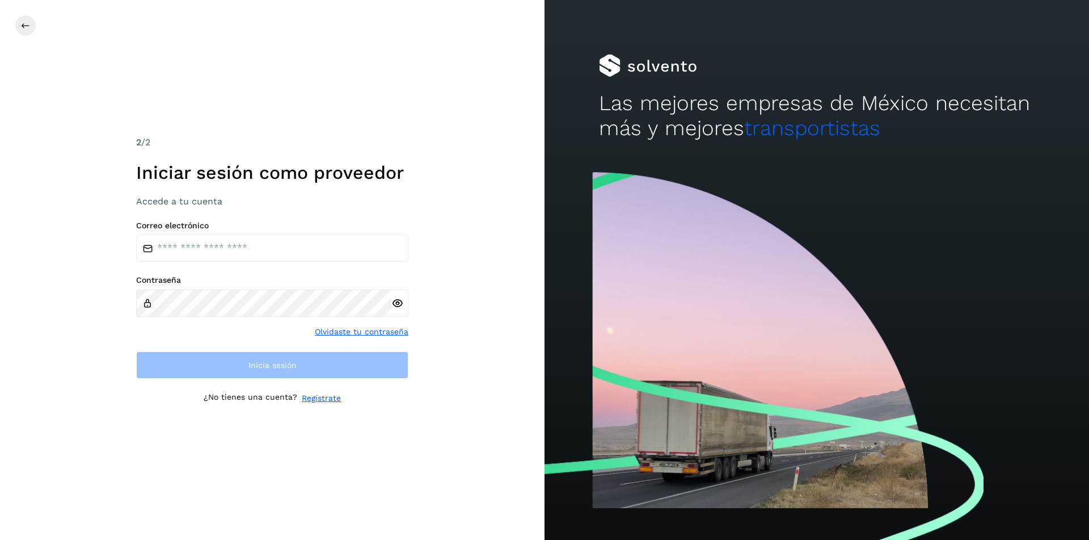  What do you see at coordinates (272, 280) in the screenshot?
I see `label: Contraseña` at bounding box center [272, 280].